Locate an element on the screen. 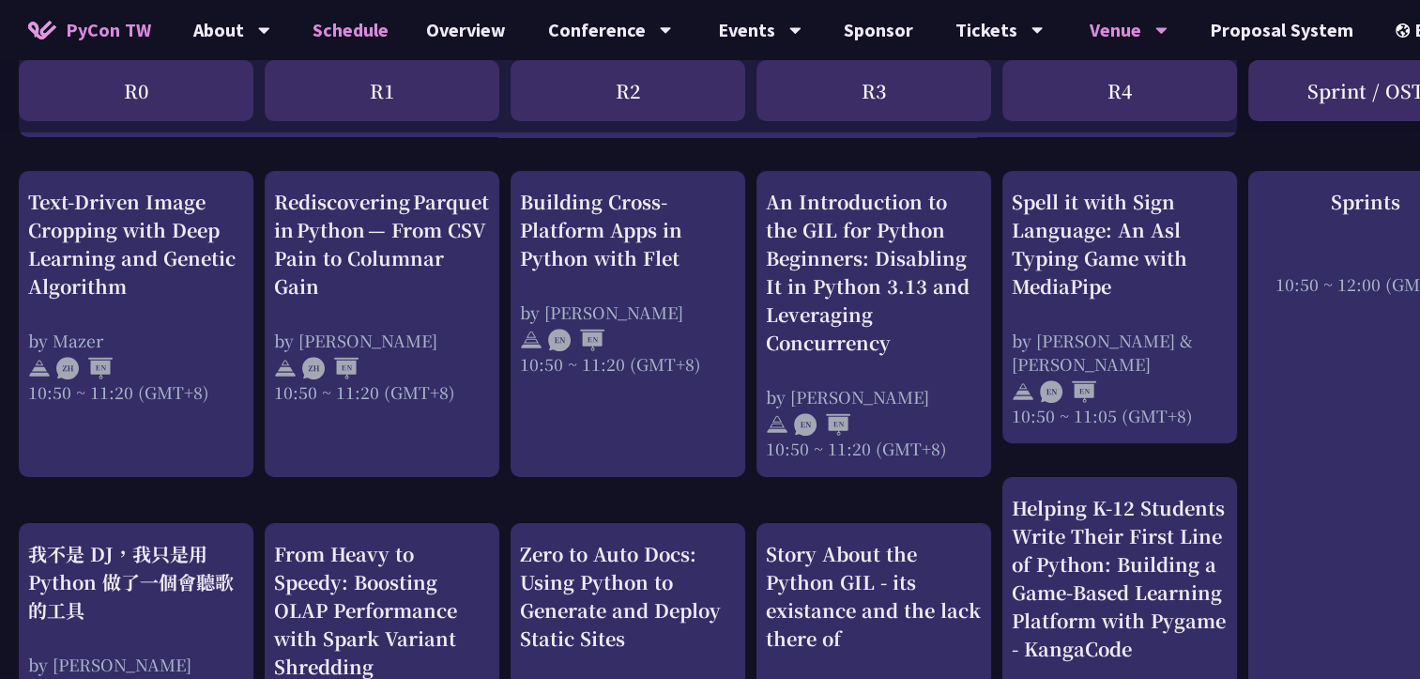  div: Helping K-12 Students Write Their First Line of Python: Building a Game-Based Learning Platform w... is located at coordinates (1120, 578).